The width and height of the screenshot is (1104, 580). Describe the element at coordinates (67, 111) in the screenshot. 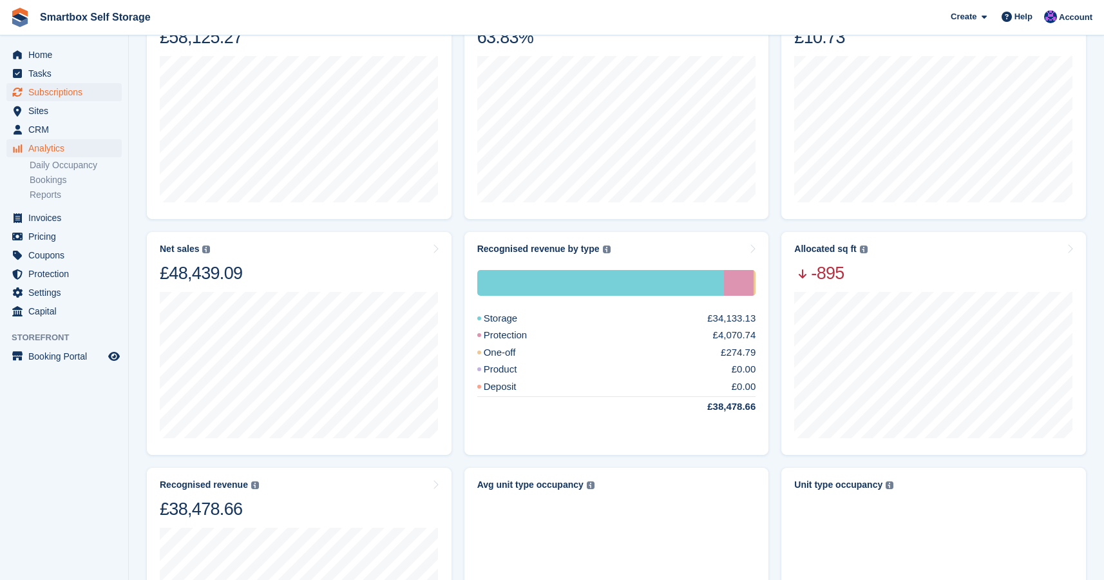

I see `span: Sites` at that location.